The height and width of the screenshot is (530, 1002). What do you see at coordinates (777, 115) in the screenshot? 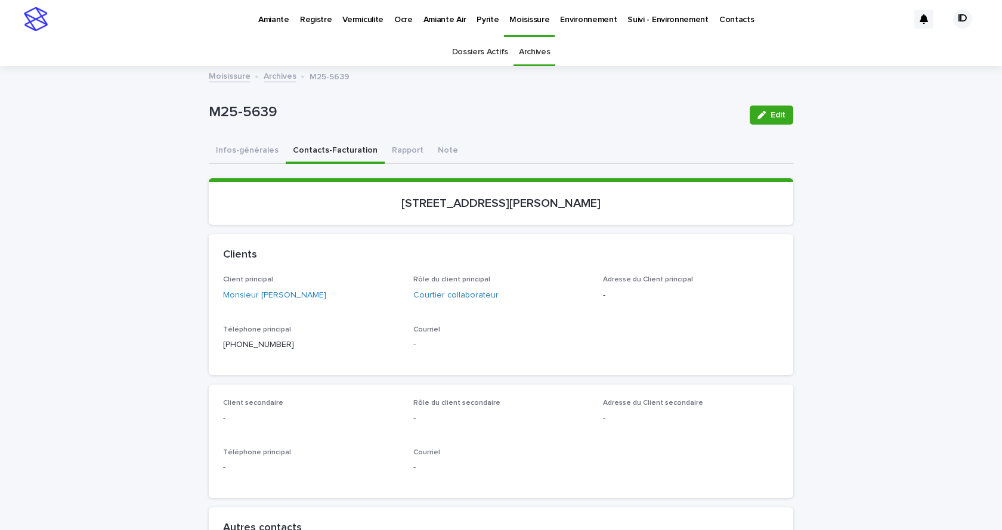
I see `span: Edit` at bounding box center [777, 115].